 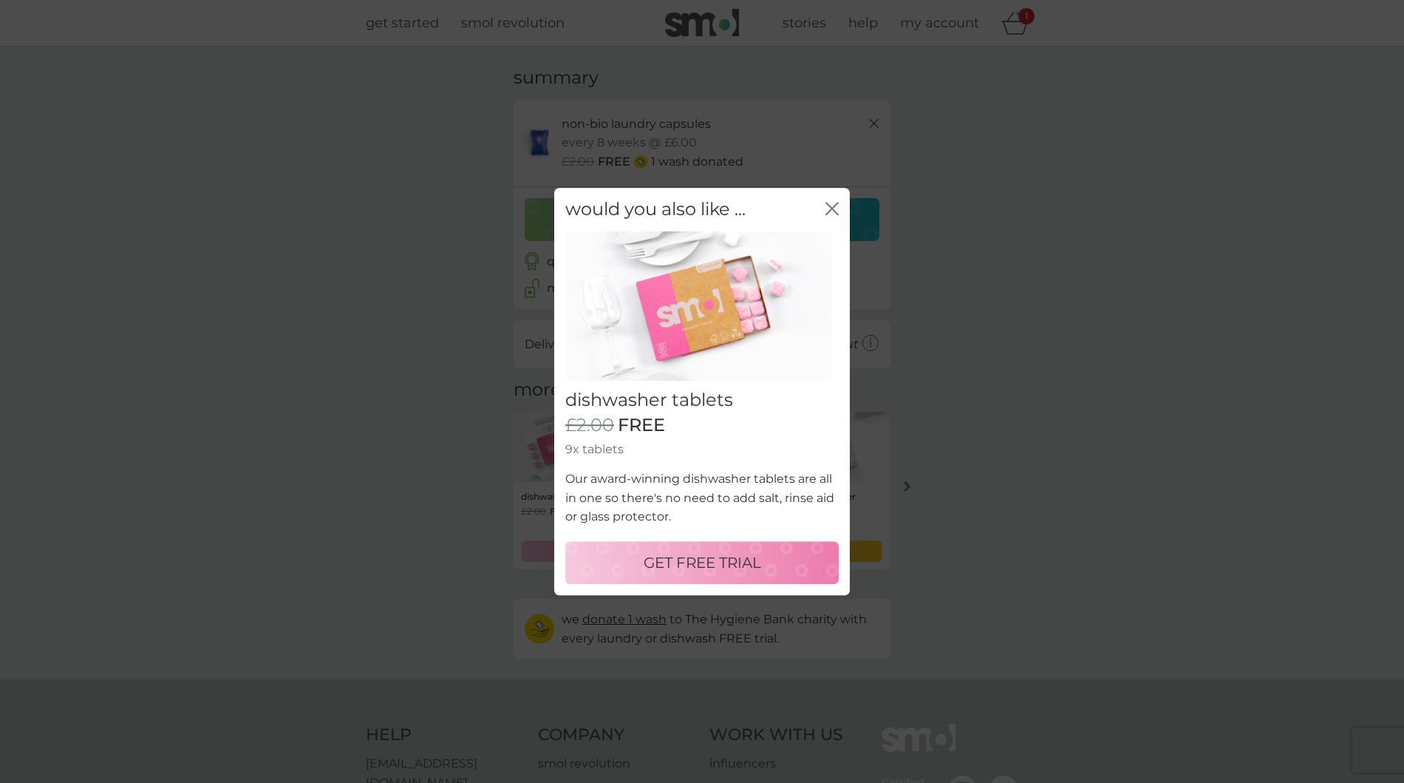 I want to click on span: £2.00, so click(x=590, y=425).